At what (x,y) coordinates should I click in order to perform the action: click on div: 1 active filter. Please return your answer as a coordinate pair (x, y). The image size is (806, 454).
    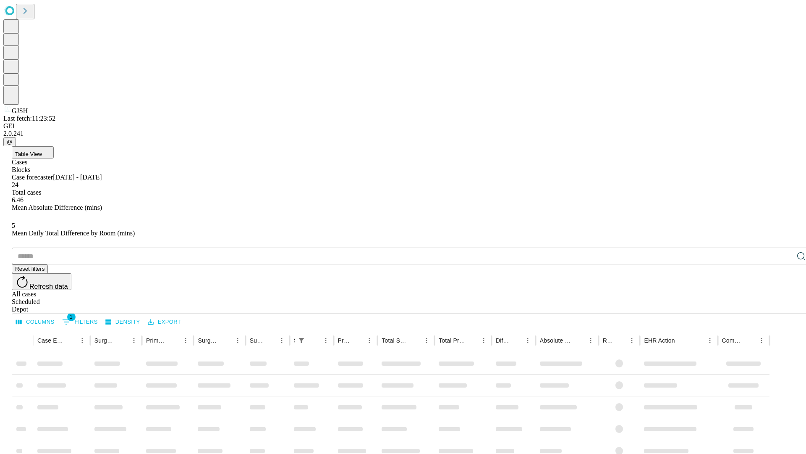
    Looking at the image, I should click on (302, 340).